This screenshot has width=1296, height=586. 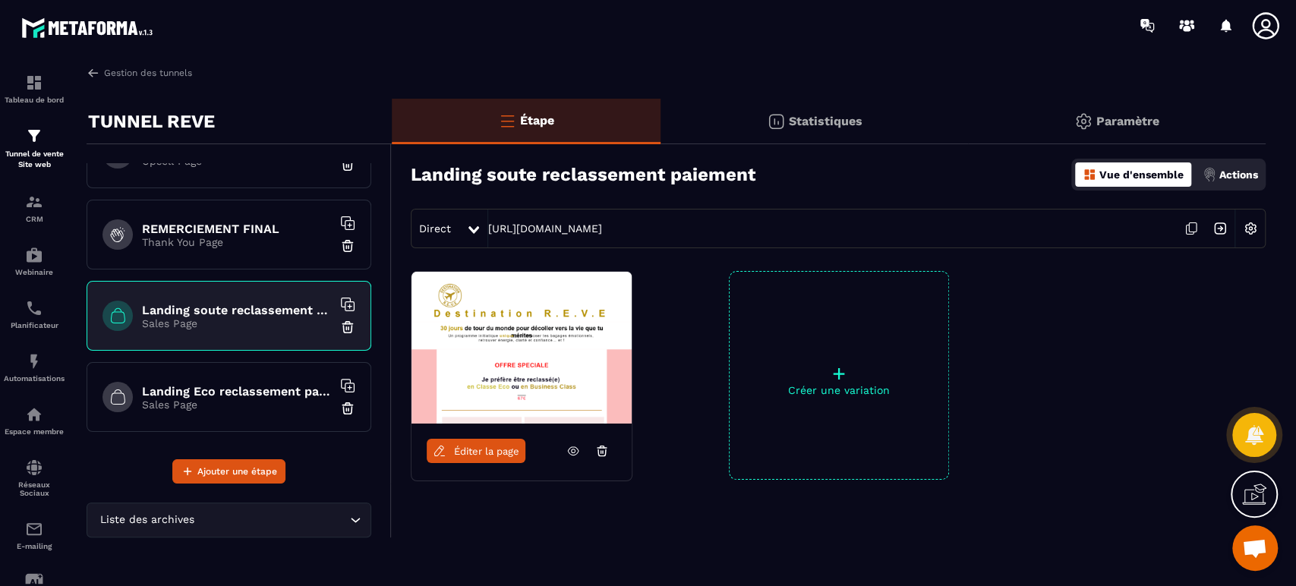 What do you see at coordinates (1220, 229) in the screenshot?
I see `img: arrow-next.bcc2205e.svg` at bounding box center [1220, 229].